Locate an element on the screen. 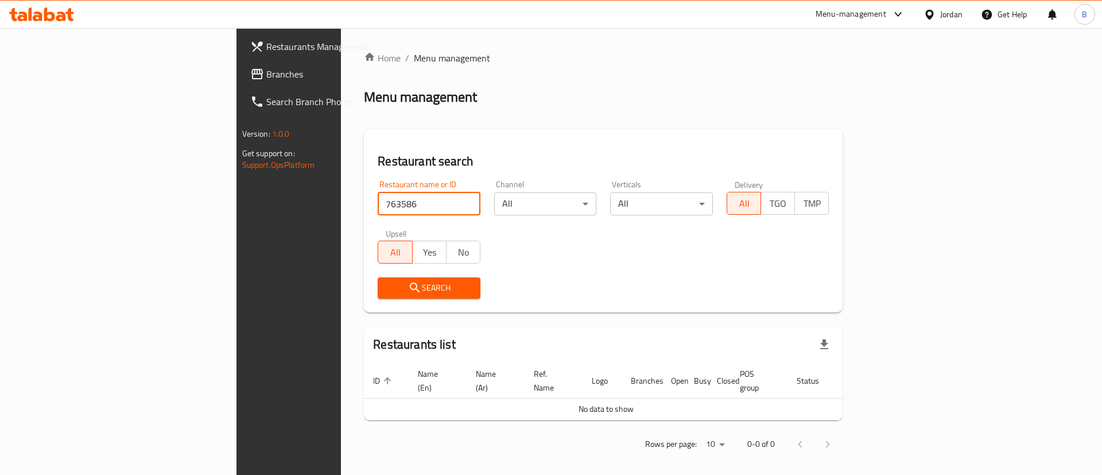 This screenshot has height=475, width=1102. button: Search is located at coordinates (429, 288).